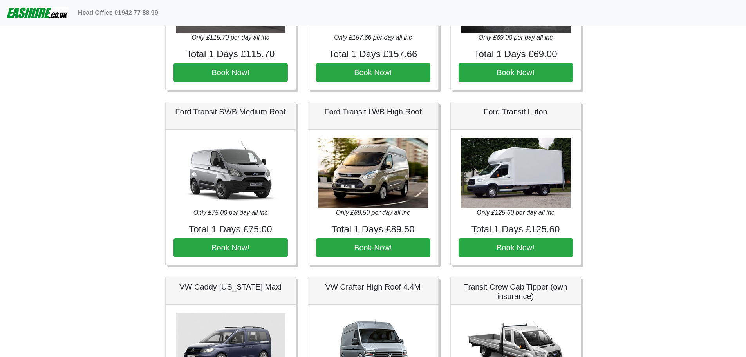  Describe the element at coordinates (373, 229) in the screenshot. I see `h4: Total 1 Days £89.50` at that location.